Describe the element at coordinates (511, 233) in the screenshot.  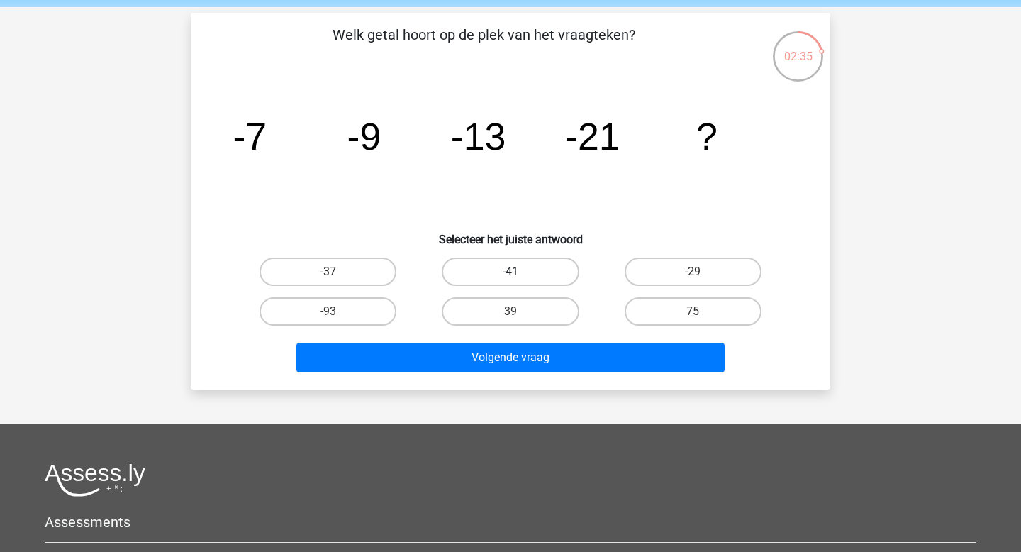
I see `h6: Selecteer het juiste antwoord` at that location.